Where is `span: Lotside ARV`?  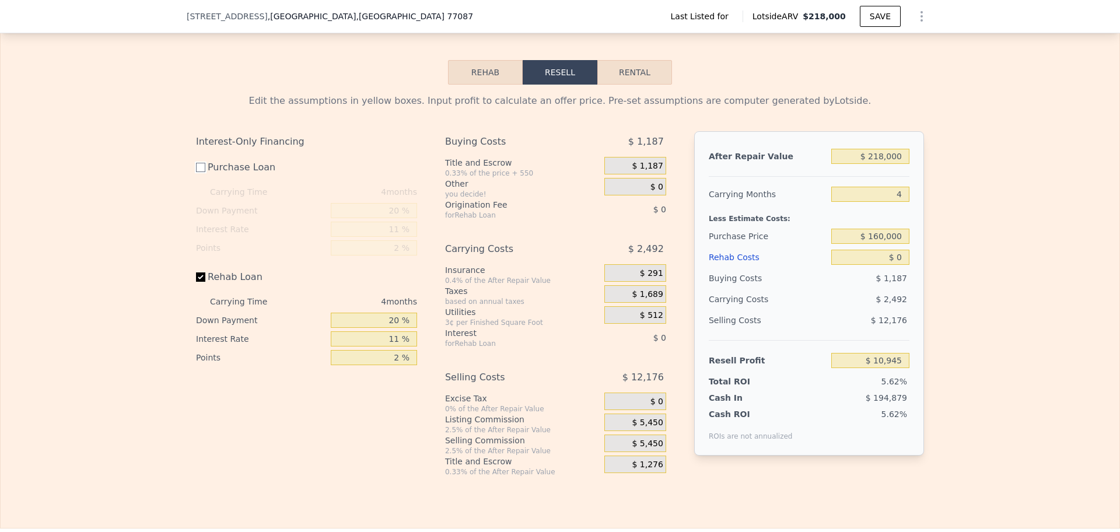
span: Lotside ARV is located at coordinates (778, 16).